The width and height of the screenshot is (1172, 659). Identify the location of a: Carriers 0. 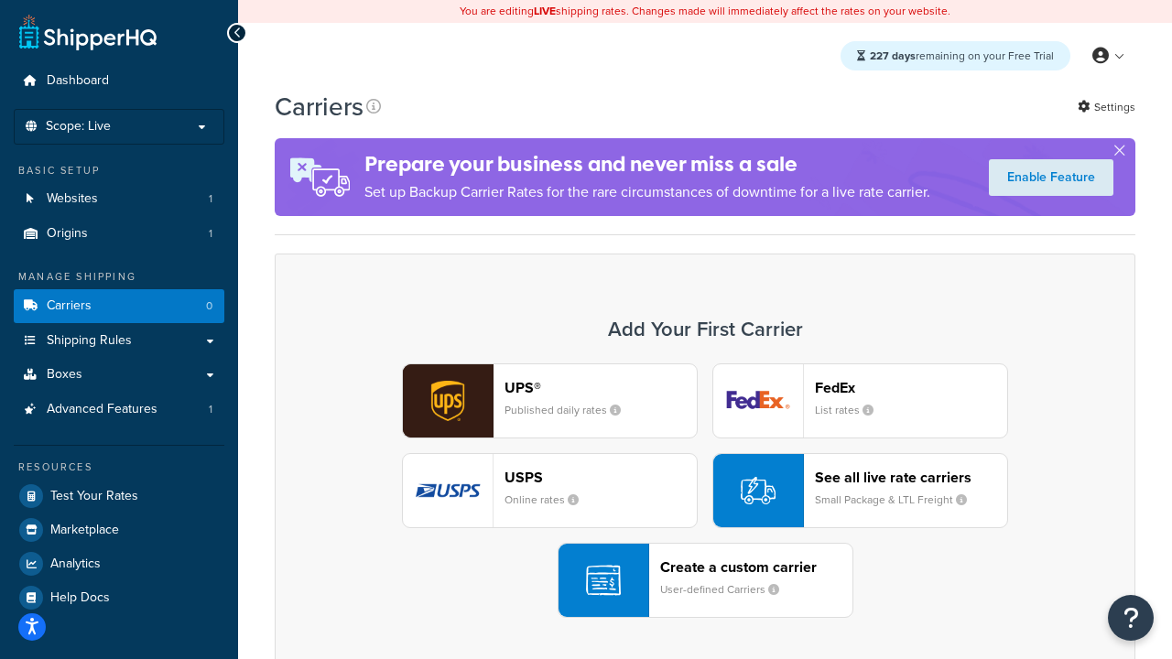
(119, 306).